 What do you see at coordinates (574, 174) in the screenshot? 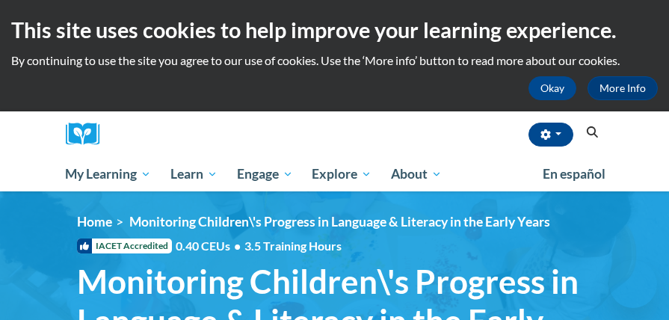
I see `a: En español` at bounding box center [574, 174].